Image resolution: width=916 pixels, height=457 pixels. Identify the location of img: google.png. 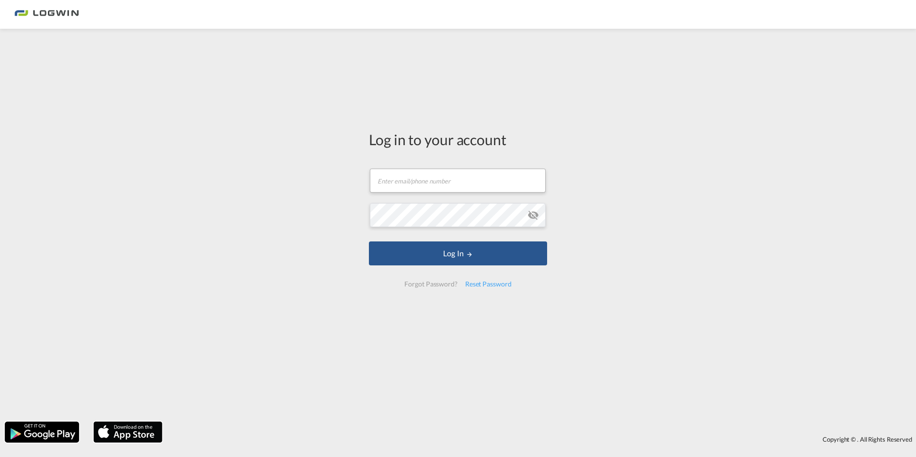
(42, 432).